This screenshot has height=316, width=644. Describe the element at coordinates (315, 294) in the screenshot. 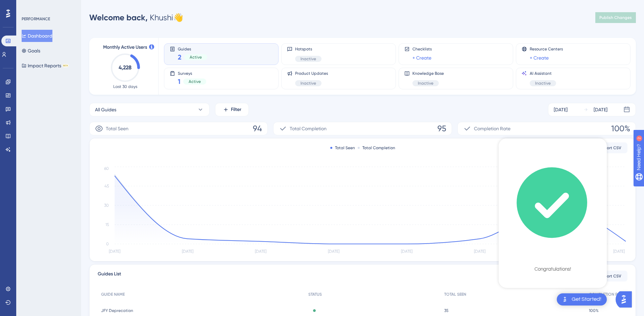

I see `span: STATUS` at that location.